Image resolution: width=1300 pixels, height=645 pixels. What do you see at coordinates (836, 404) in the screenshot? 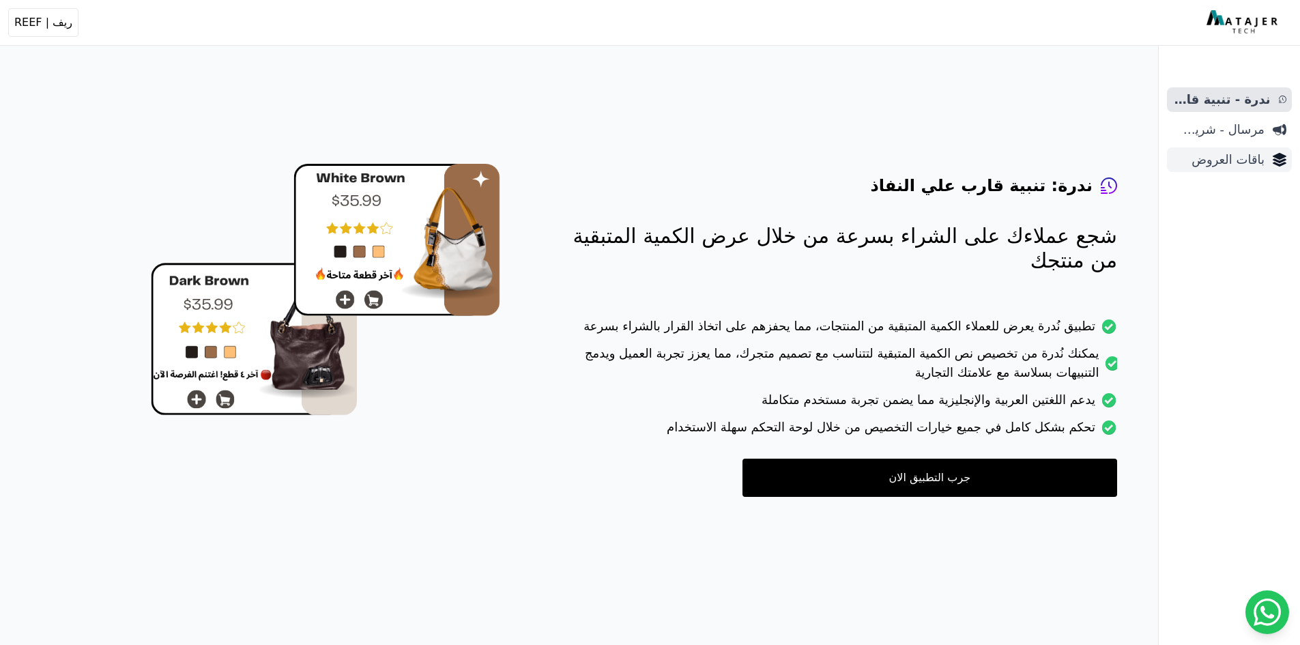
I see `li: يدعم اللغتين العربية والإنجليزية مما يضمن تجربة مستخدم متكاملة` at bounding box center [836, 404].